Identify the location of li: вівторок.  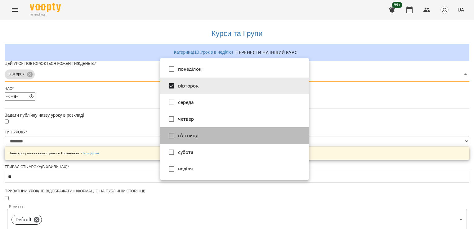
(234, 86).